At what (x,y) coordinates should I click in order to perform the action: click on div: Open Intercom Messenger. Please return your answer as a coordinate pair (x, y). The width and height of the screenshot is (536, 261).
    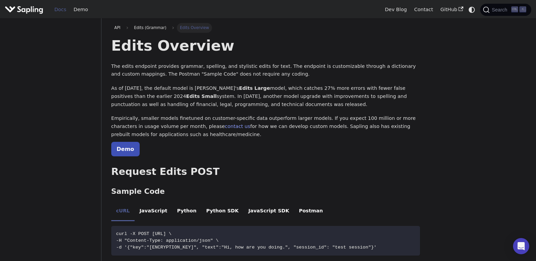
    Looking at the image, I should click on (521, 247).